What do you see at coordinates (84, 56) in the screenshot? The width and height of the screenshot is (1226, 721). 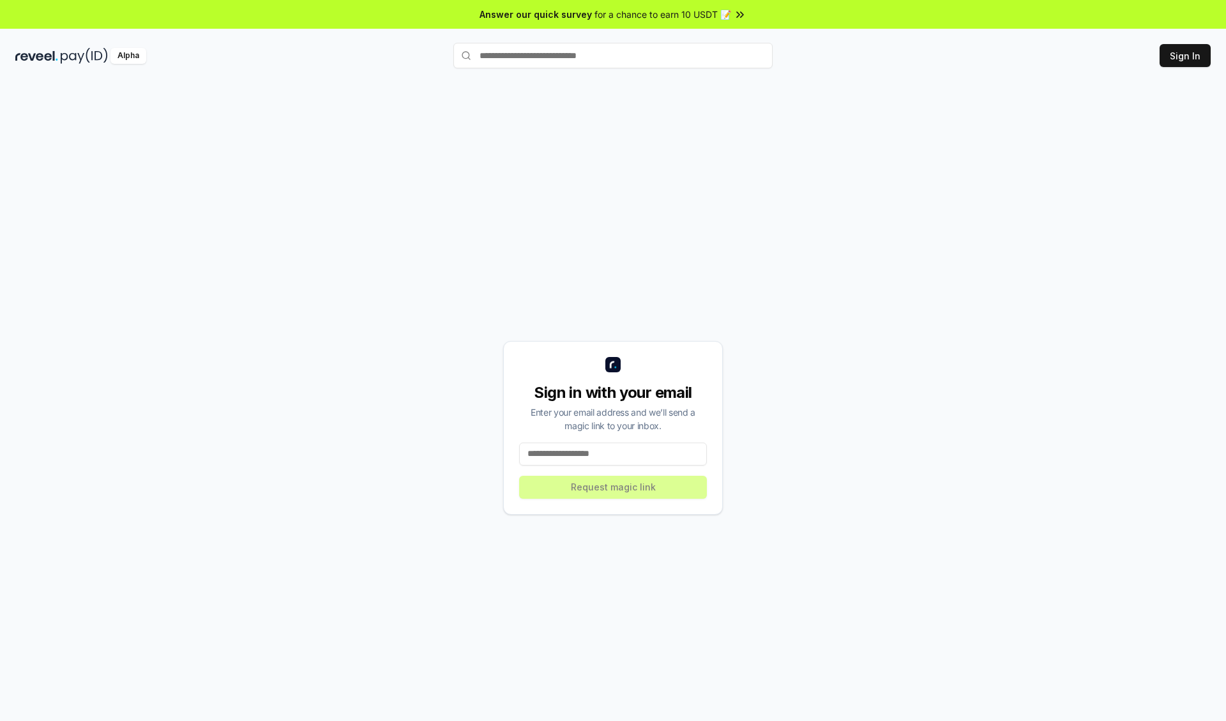 I see `img: pay_id` at bounding box center [84, 56].